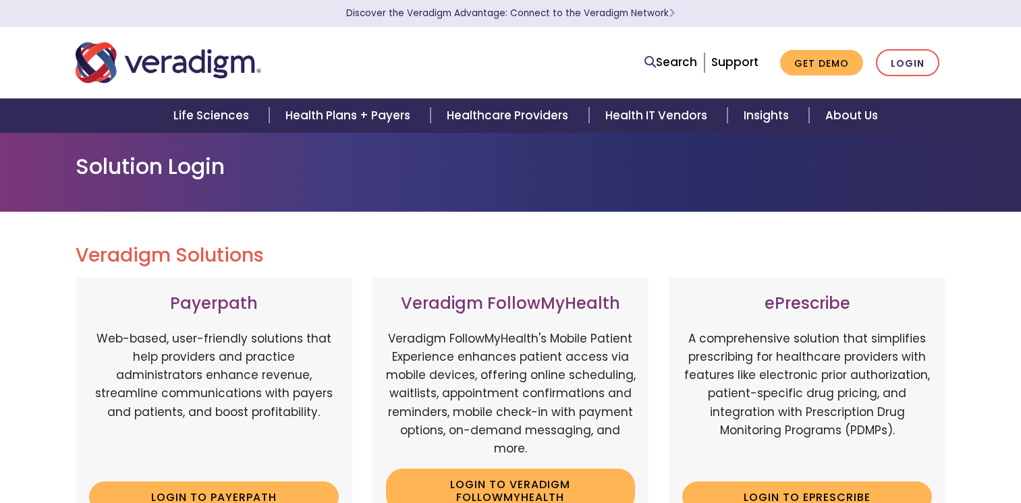 The width and height of the screenshot is (1021, 503). What do you see at coordinates (671, 13) in the screenshot?
I see `span: Learn More` at bounding box center [671, 13].